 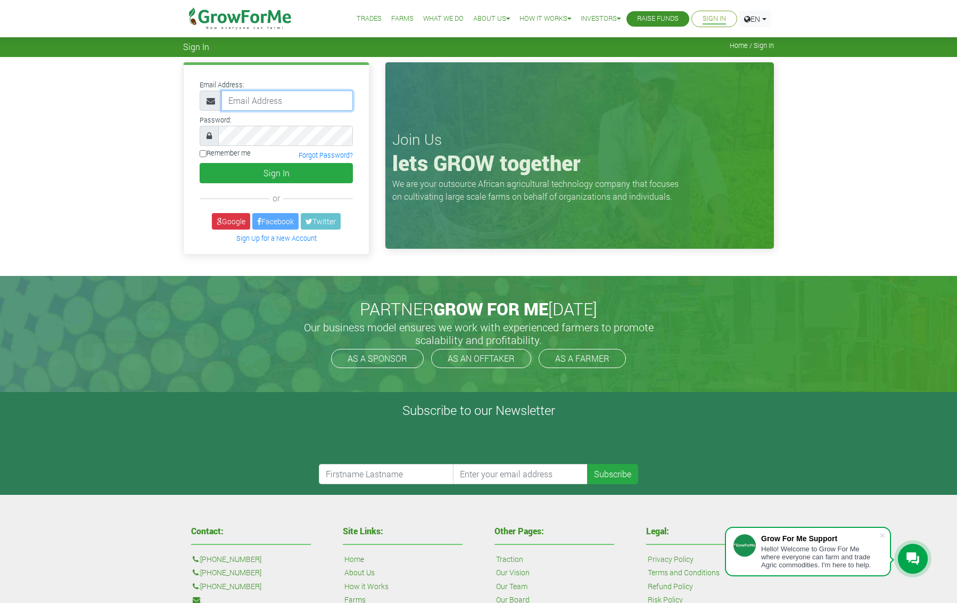 What do you see at coordinates (821, 556) in the screenshot?
I see `div: Hello! Welcome to Grow For Me where everyone can farm and trade Agric commodities. I'm here to help.` at bounding box center [821, 556].